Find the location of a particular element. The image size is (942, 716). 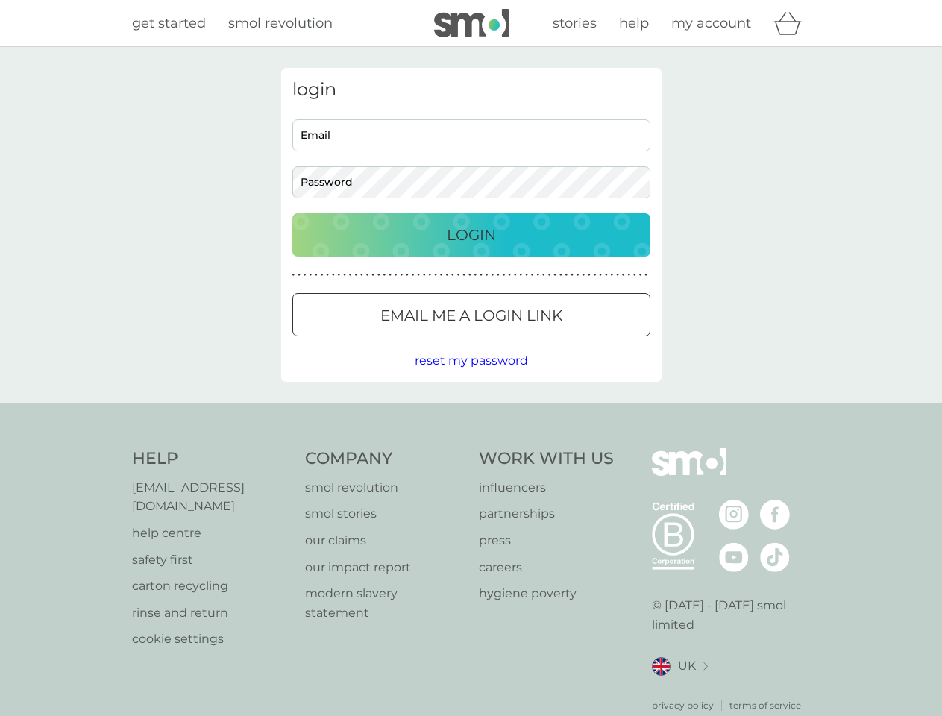

h4: Help is located at coordinates (211, 459).